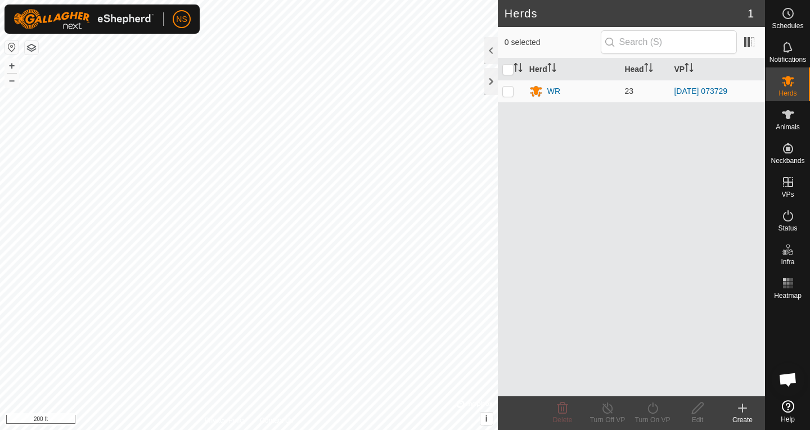 Image resolution: width=810 pixels, height=430 pixels. Describe the element at coordinates (717, 69) in the screenshot. I see `th: VP` at that location.